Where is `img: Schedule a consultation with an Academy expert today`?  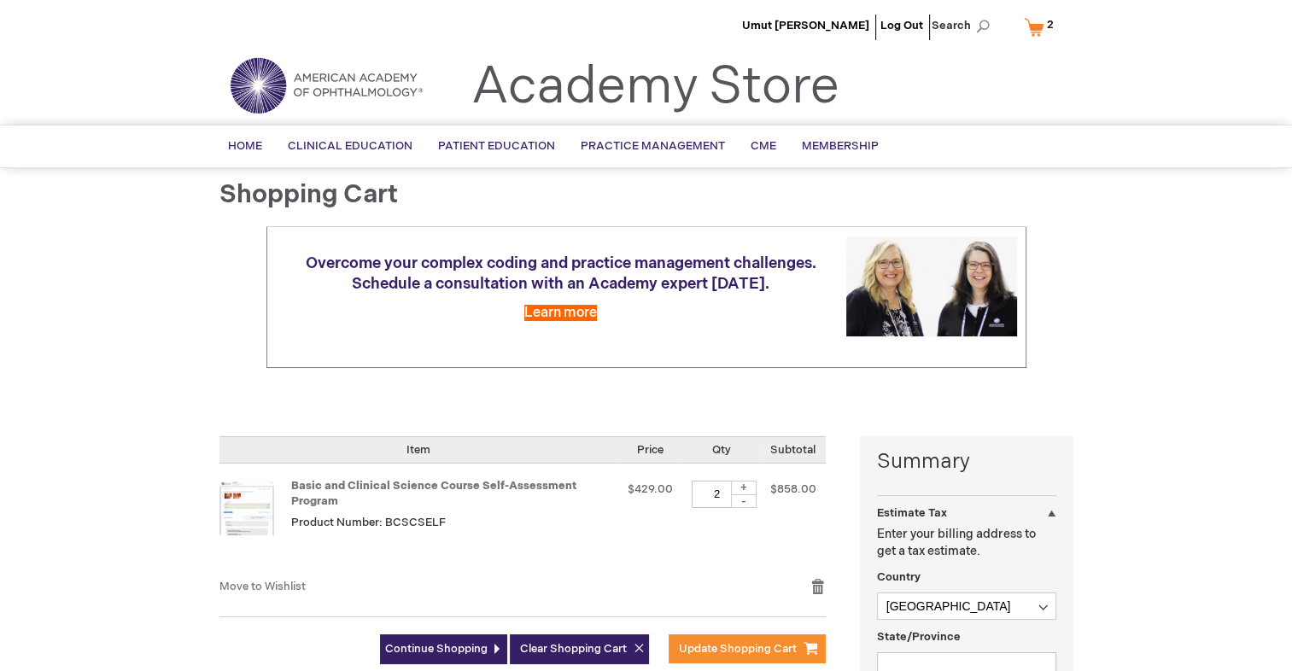 img: Schedule a consultation with an Academy expert today is located at coordinates (932, 286).